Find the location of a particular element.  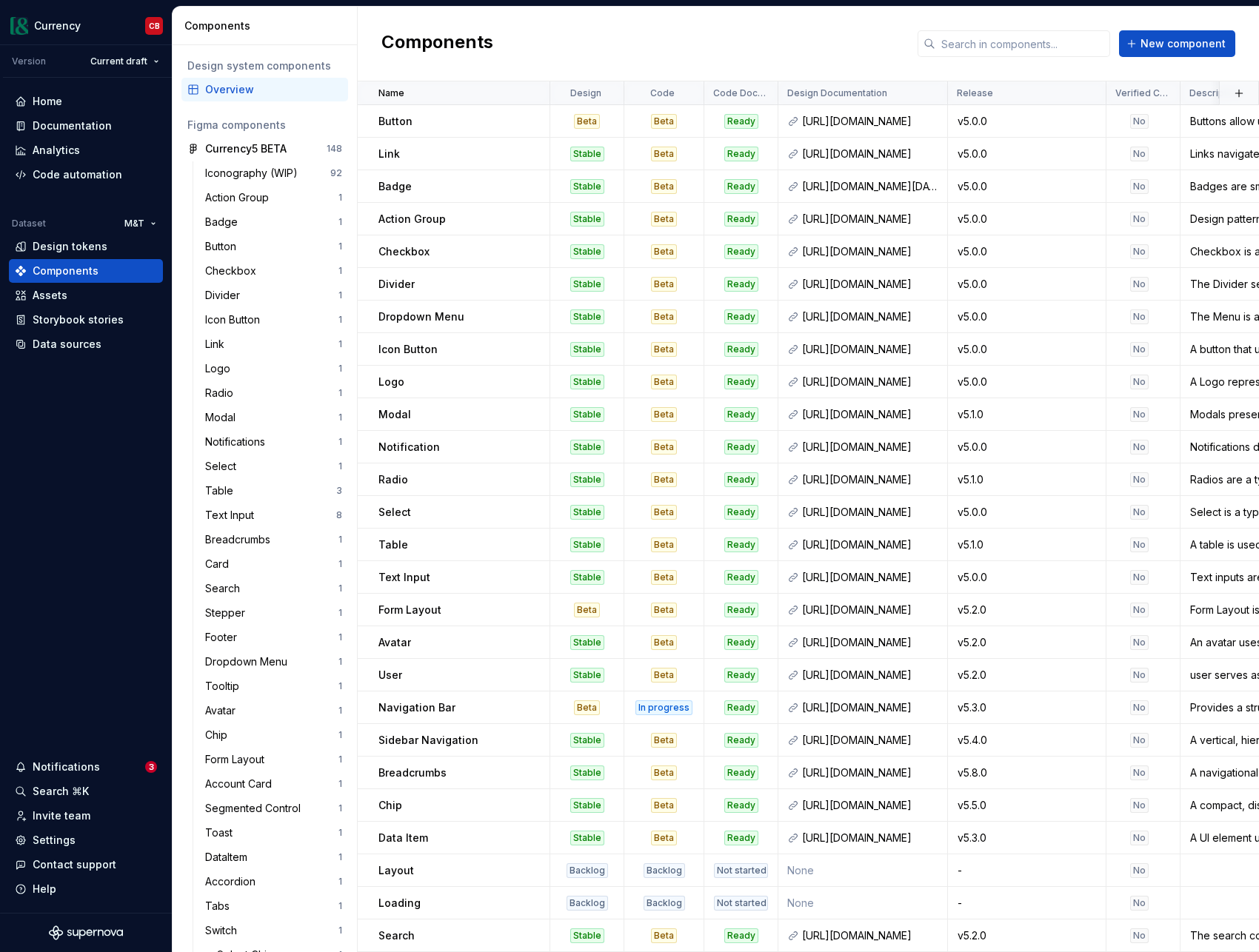

div: v5.3.0 is located at coordinates (1027, 708).